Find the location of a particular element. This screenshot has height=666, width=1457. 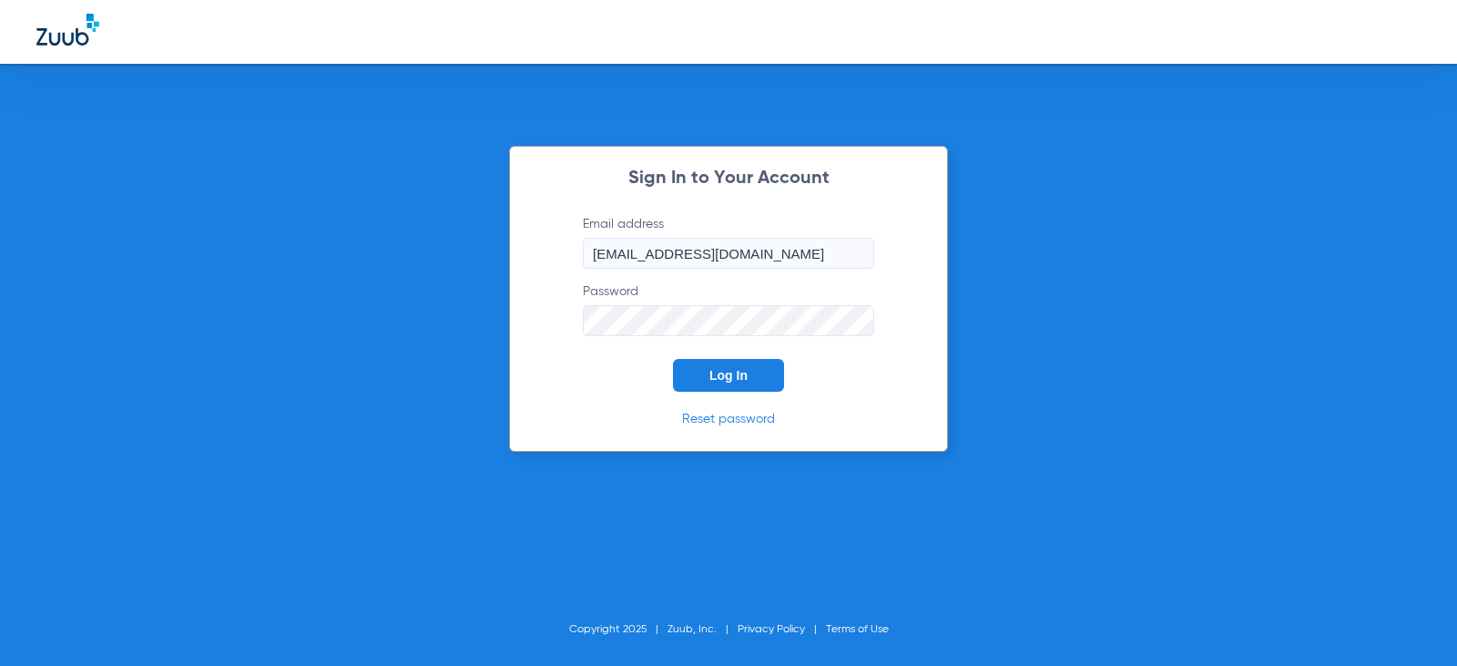

img: Zuub Logo is located at coordinates (67, 29).